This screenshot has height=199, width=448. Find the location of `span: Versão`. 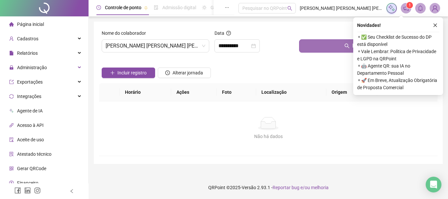

span: Versão is located at coordinates (249, 188).